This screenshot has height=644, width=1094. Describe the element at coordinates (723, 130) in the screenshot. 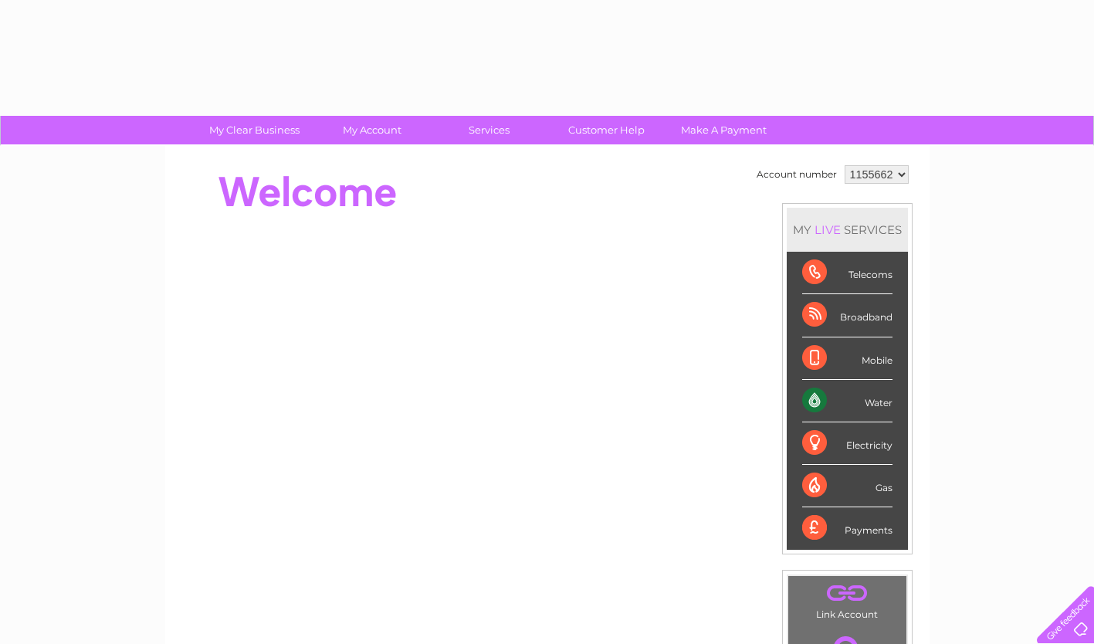

I see `a: Make A Payment` at that location.